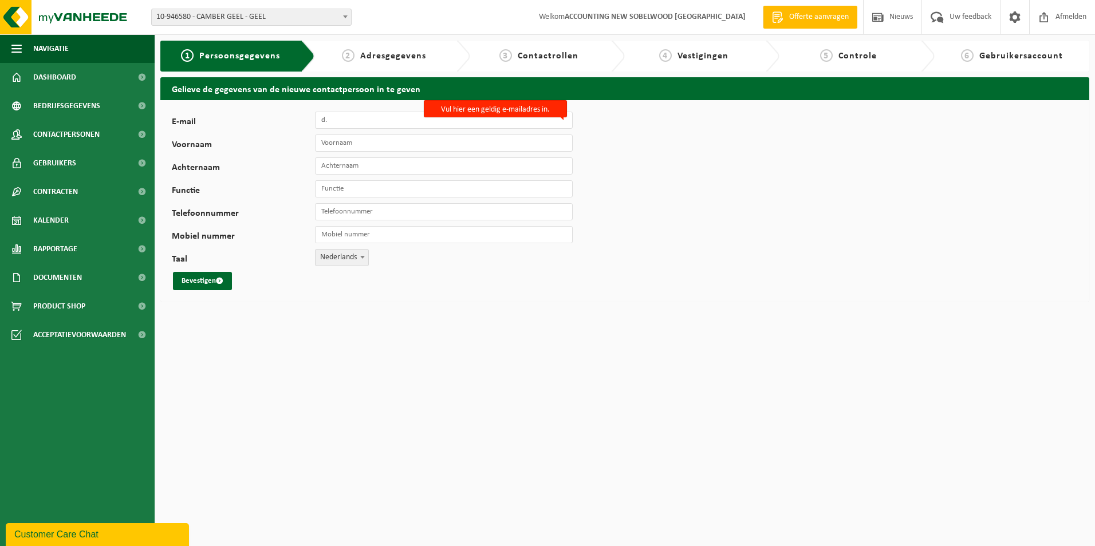 The height and width of the screenshot is (546, 1095). What do you see at coordinates (506, 56) in the screenshot?
I see `span: 3` at bounding box center [506, 56].